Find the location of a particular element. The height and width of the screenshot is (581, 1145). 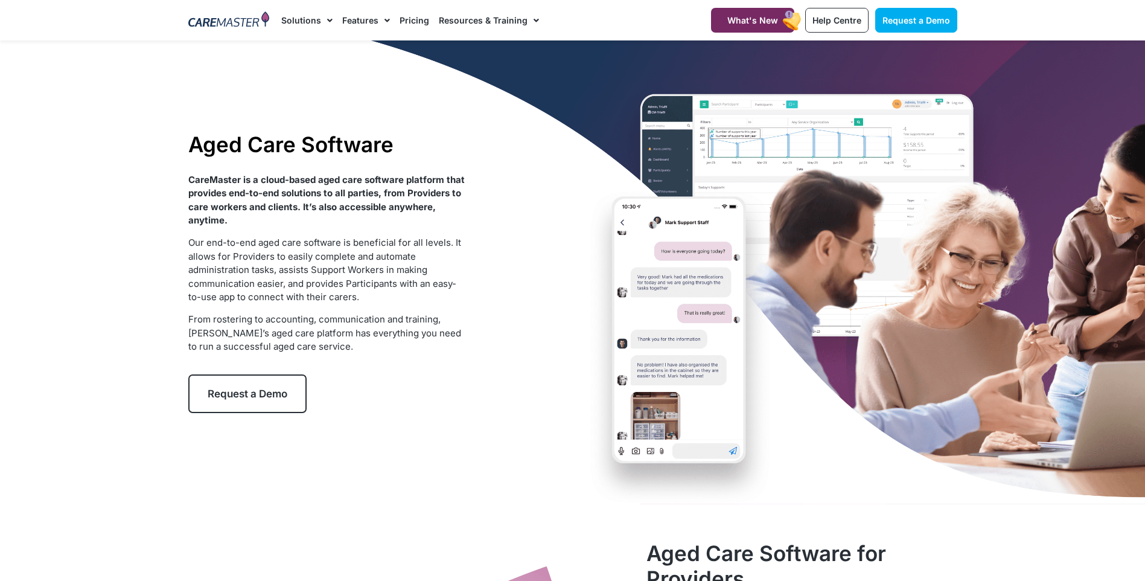

a: What's New is located at coordinates (753, 20).